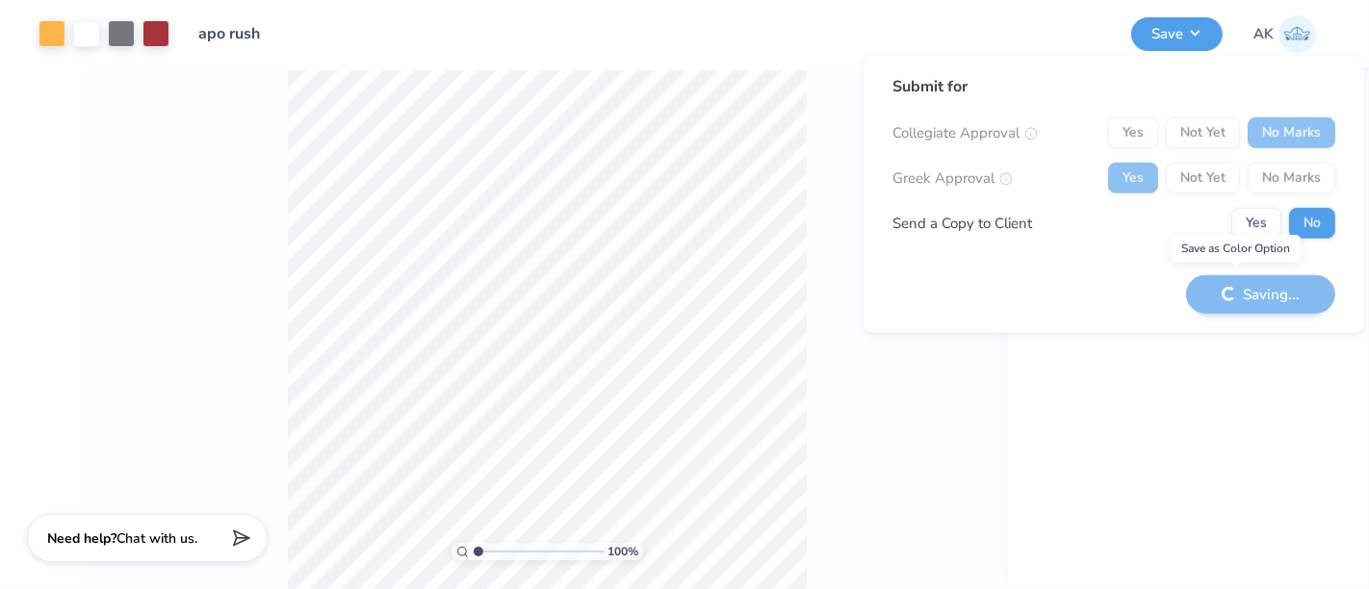  What do you see at coordinates (1312, 223) in the screenshot?
I see `button: No` at bounding box center [1312, 223].